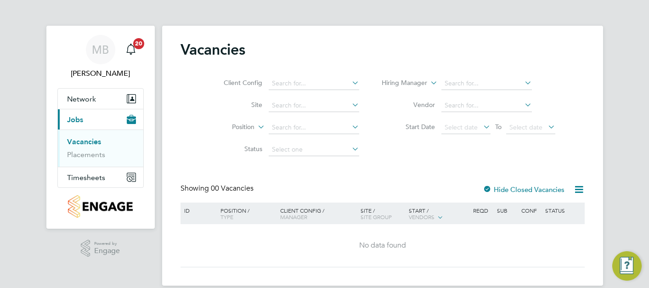 The image size is (649, 288). I want to click on label: Site, so click(236, 105).